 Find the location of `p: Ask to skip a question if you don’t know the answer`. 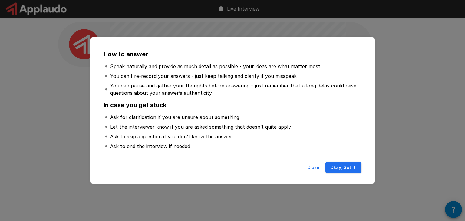

p: Ask to skip a question if you don’t know the answer is located at coordinates (171, 137).